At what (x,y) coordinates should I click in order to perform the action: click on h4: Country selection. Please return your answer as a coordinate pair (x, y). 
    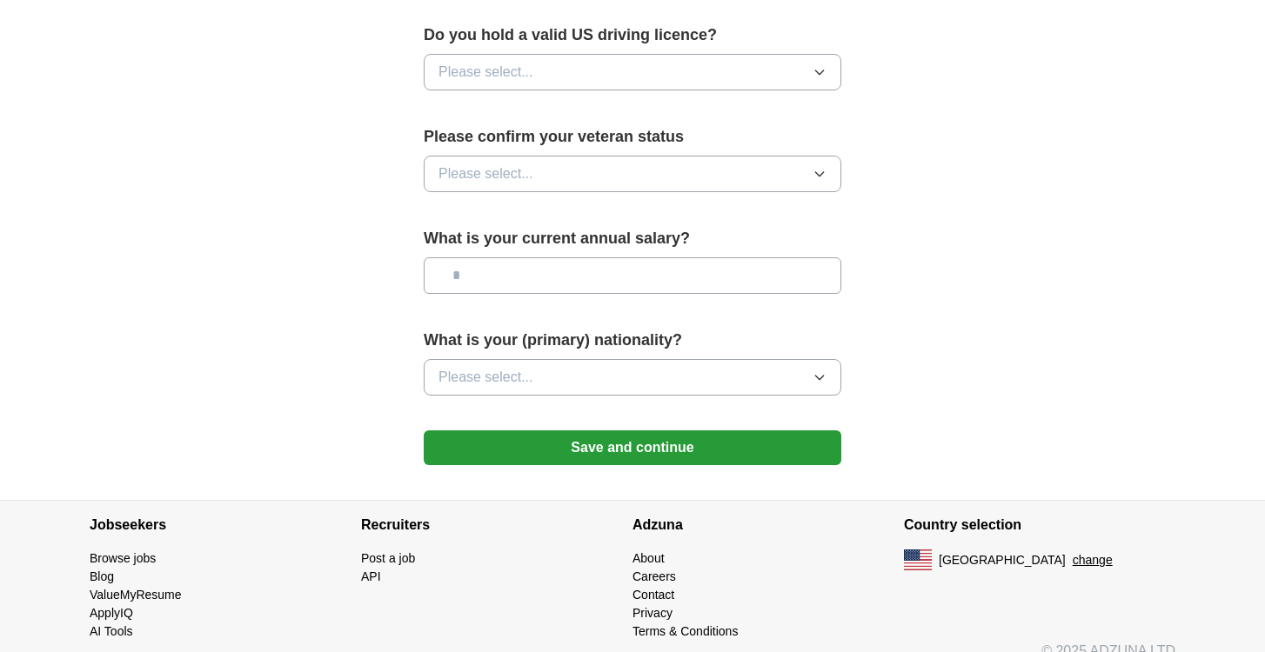
    Looking at the image, I should click on (1040, 525).